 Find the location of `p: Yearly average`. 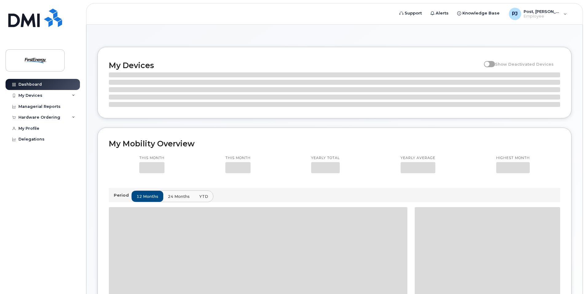

p: Yearly average is located at coordinates (418, 158).